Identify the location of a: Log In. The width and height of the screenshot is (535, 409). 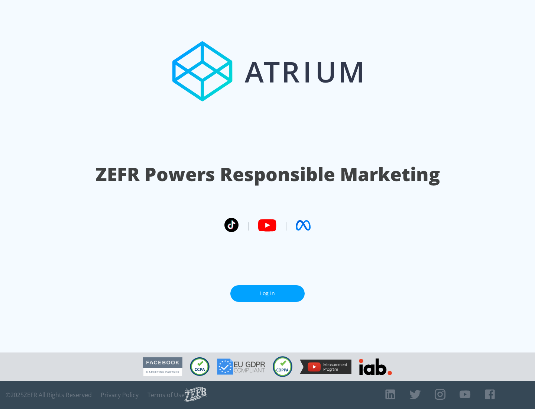
(268, 293).